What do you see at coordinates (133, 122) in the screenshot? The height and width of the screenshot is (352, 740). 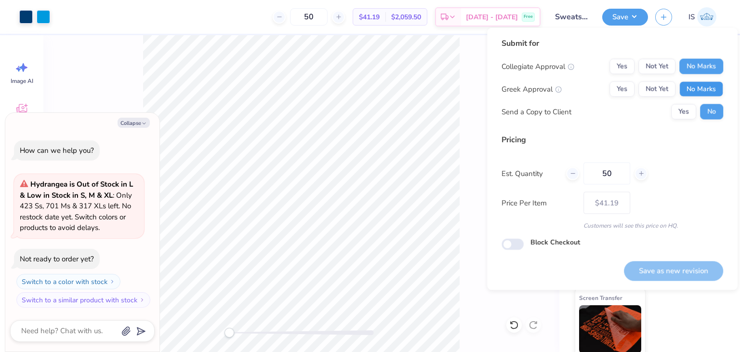 I see `button: Collapse` at bounding box center [133, 122].